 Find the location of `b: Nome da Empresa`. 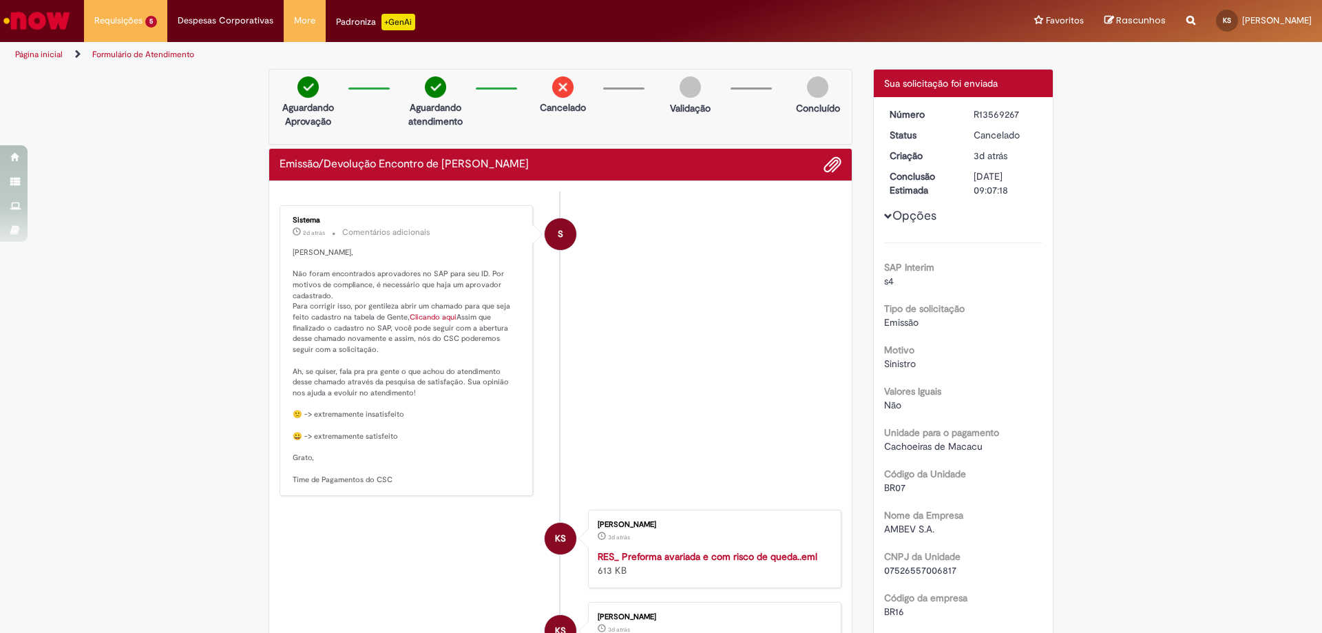

b: Nome da Empresa is located at coordinates (923, 515).